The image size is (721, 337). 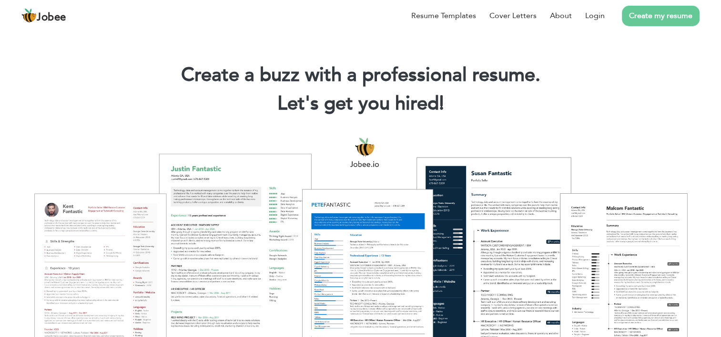 I want to click on span: get you hired!, so click(x=384, y=103).